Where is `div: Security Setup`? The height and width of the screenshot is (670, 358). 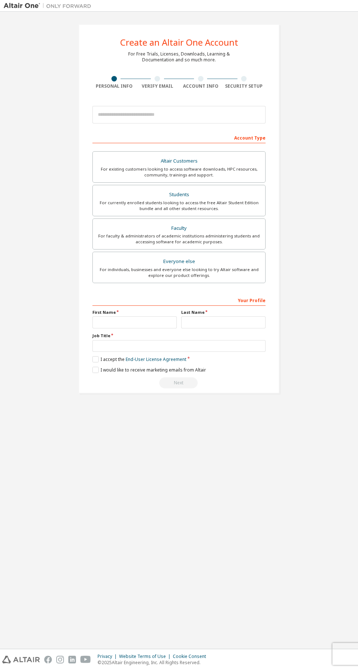
div: Security Setup is located at coordinates (244, 86).